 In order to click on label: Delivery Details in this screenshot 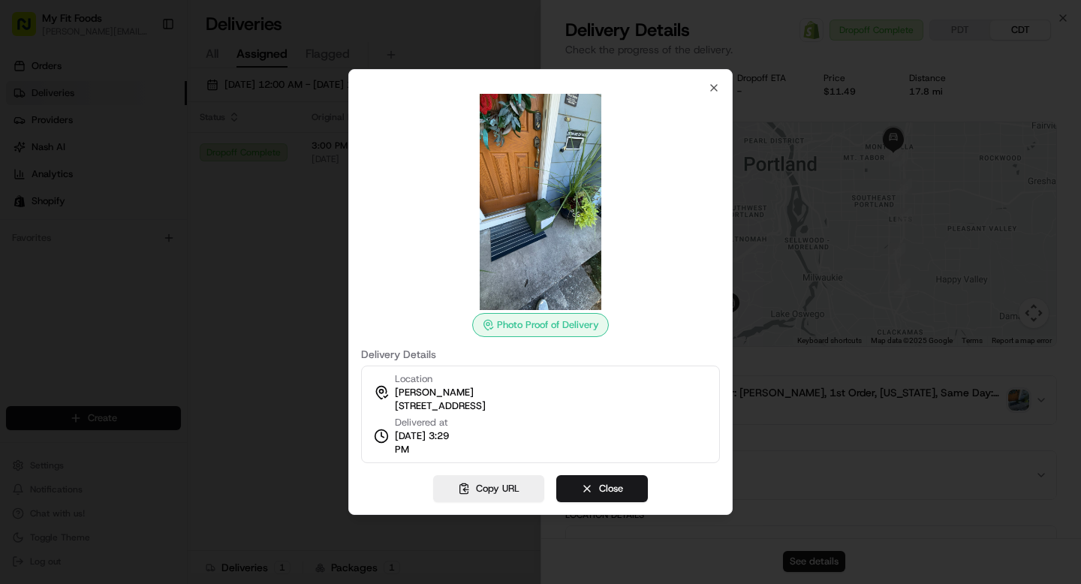, I will do `click(541, 354)`.